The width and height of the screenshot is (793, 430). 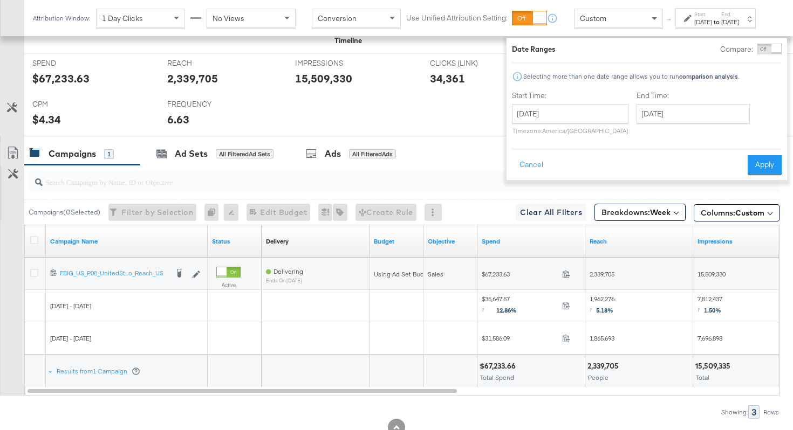 I want to click on label: Start:, so click(x=703, y=14).